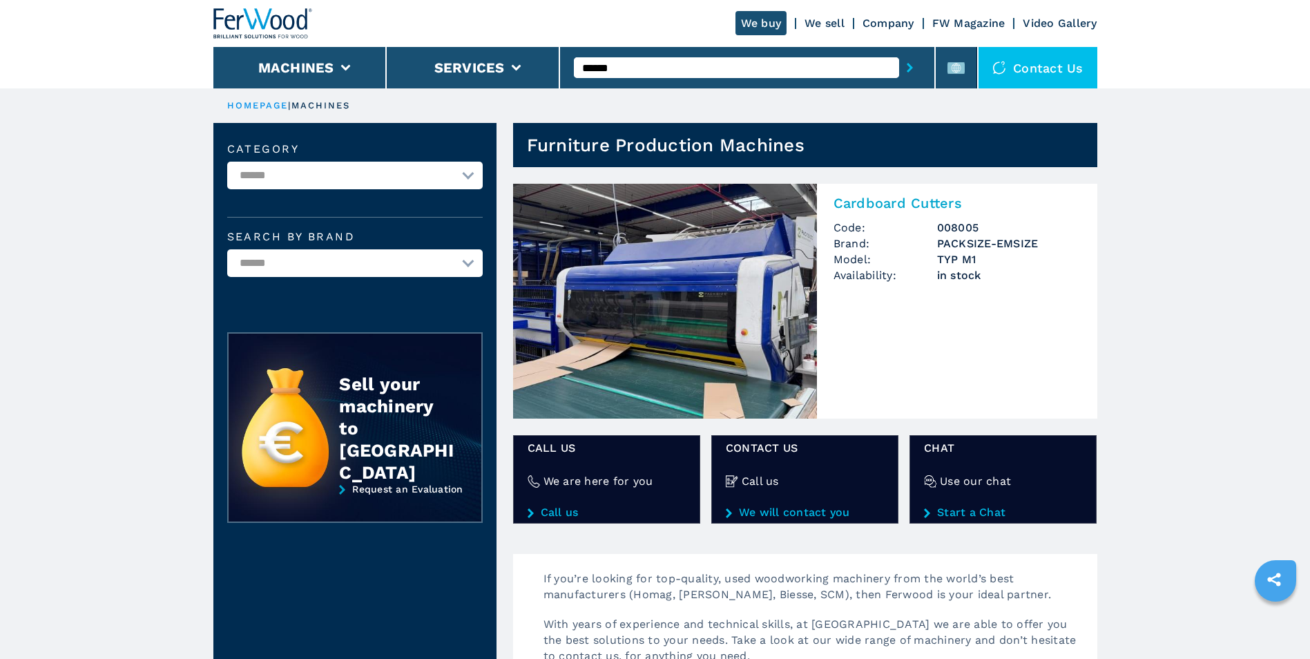 The image size is (1310, 659). What do you see at coordinates (606, 512) in the screenshot?
I see `a: Call us` at bounding box center [606, 512].